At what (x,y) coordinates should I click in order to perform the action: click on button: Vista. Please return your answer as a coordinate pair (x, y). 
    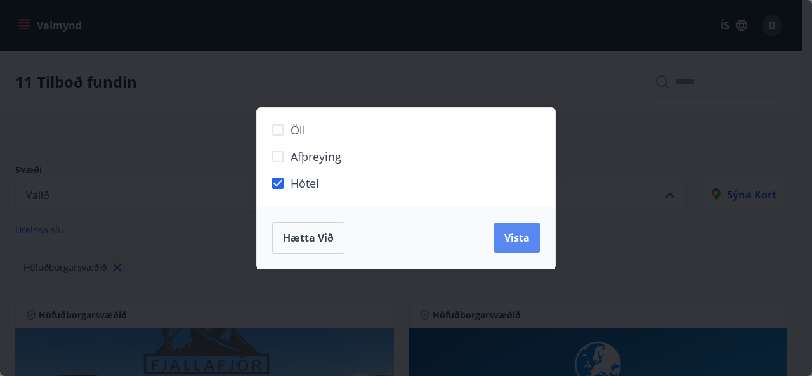
    Looking at the image, I should click on (517, 238).